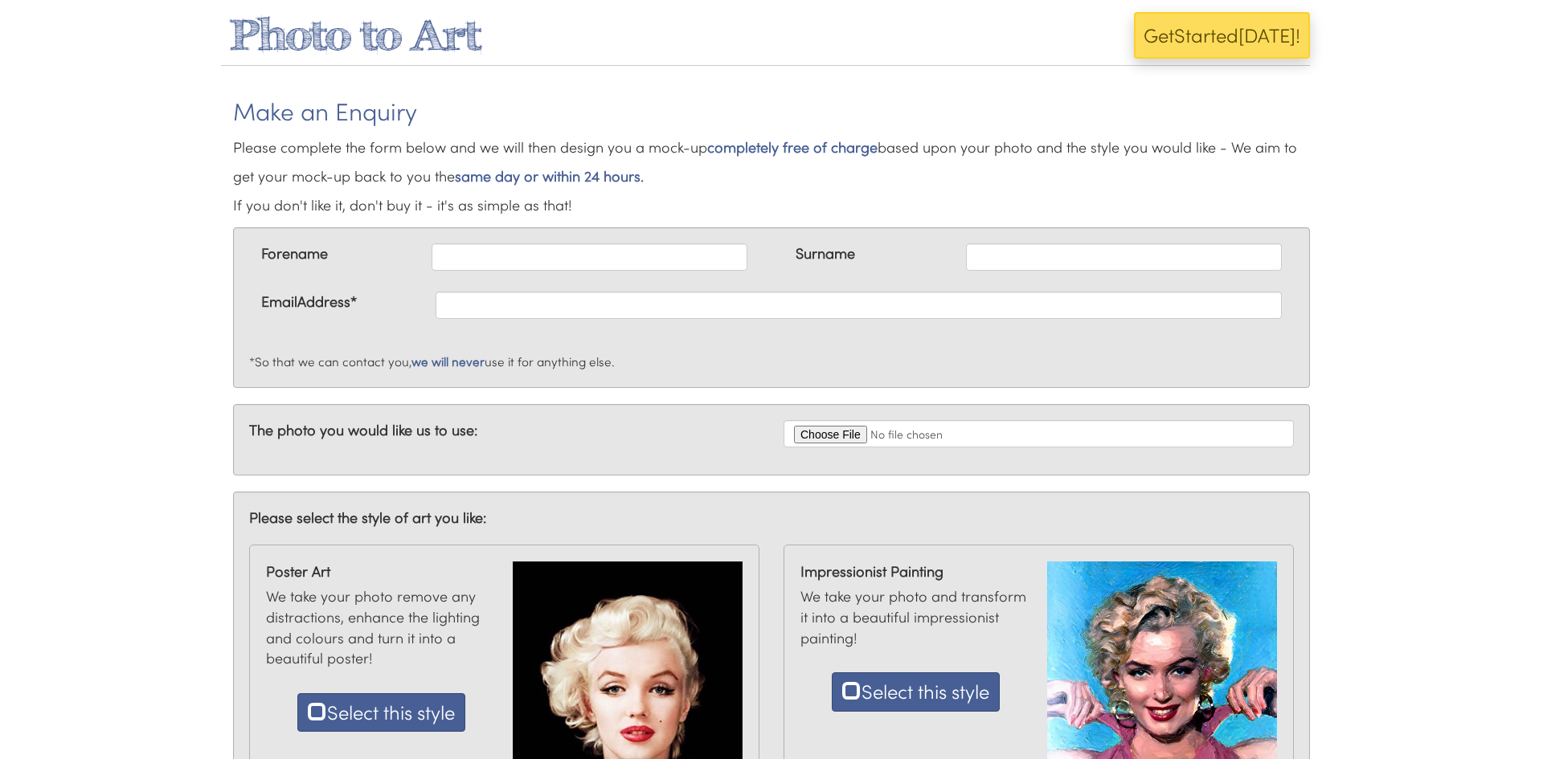 The height and width of the screenshot is (759, 1543). Describe the element at coordinates (367, 518) in the screenshot. I see `strong: Please select the style of art you like:` at that location.